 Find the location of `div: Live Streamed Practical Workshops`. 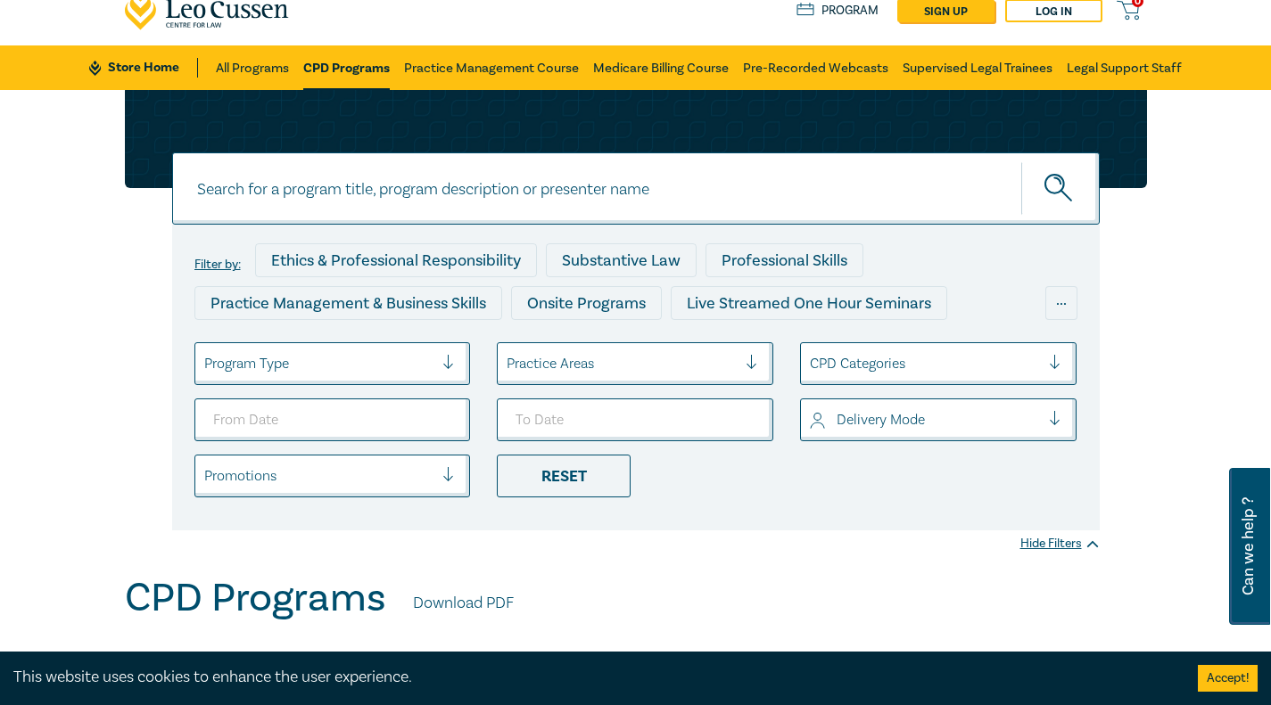

div: Live Streamed Practical Workshops is located at coordinates (680, 346).